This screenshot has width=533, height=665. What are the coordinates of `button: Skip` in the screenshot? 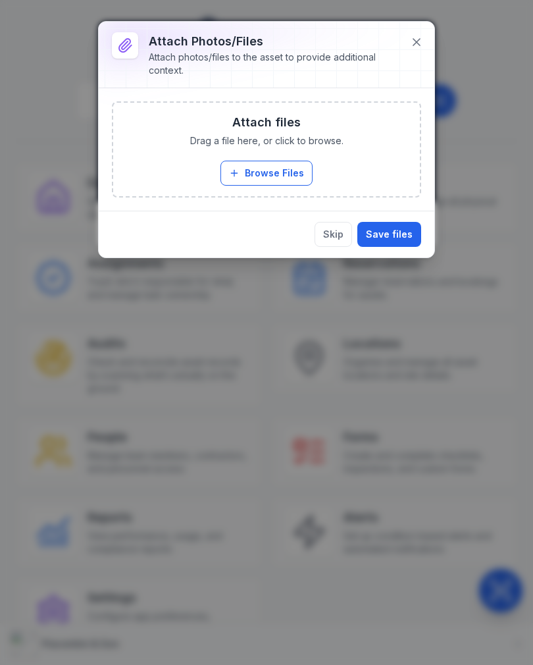 It's located at (333, 234).